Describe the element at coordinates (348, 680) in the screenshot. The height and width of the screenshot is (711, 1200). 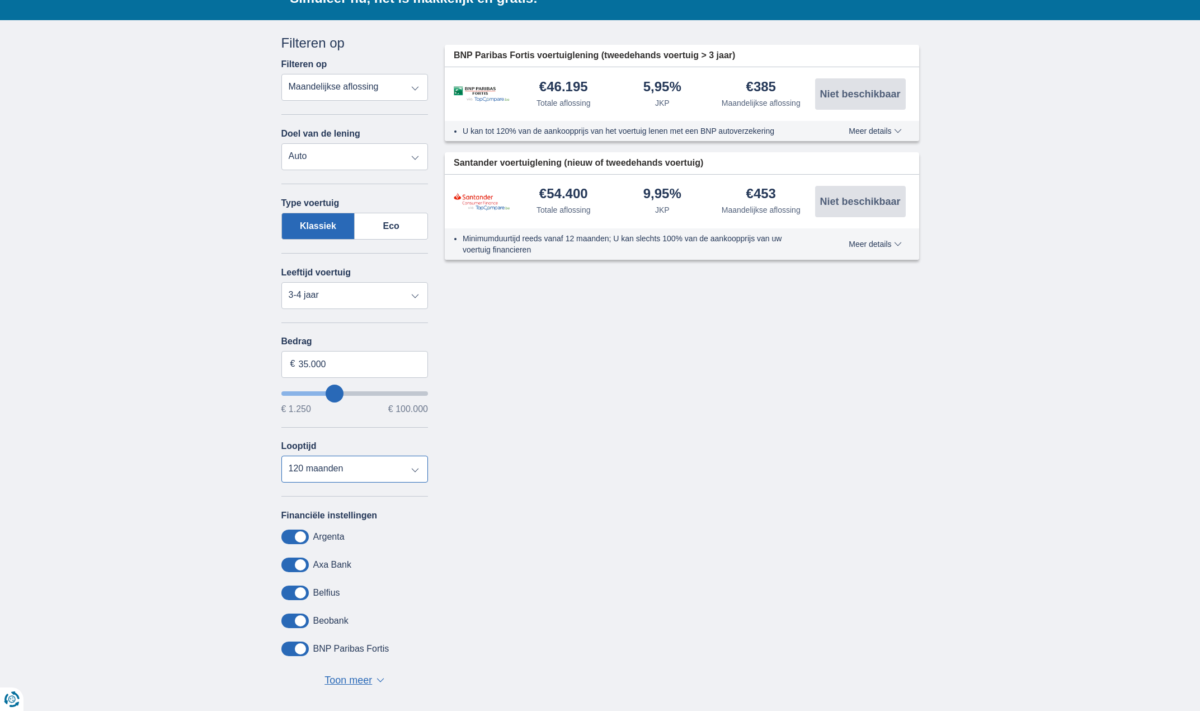
I see `span: Toon meer` at that location.